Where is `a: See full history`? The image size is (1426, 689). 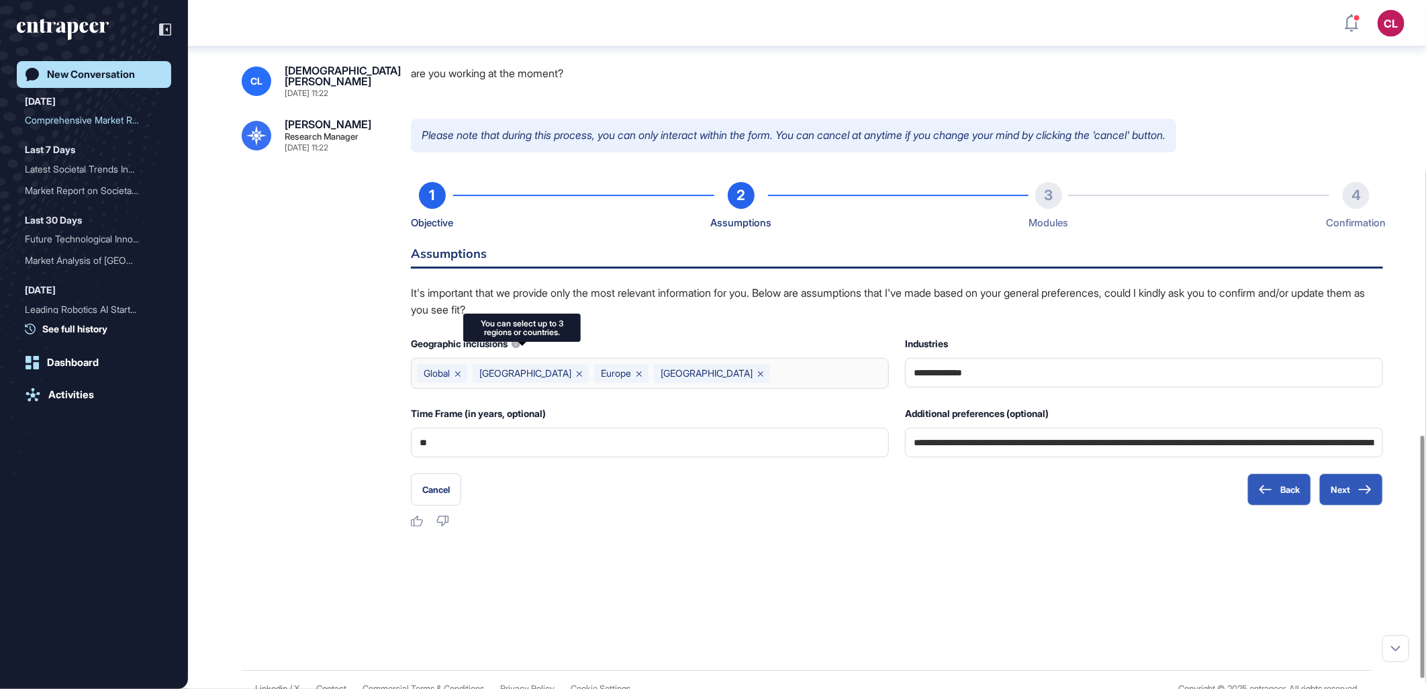 a: See full history is located at coordinates (98, 328).